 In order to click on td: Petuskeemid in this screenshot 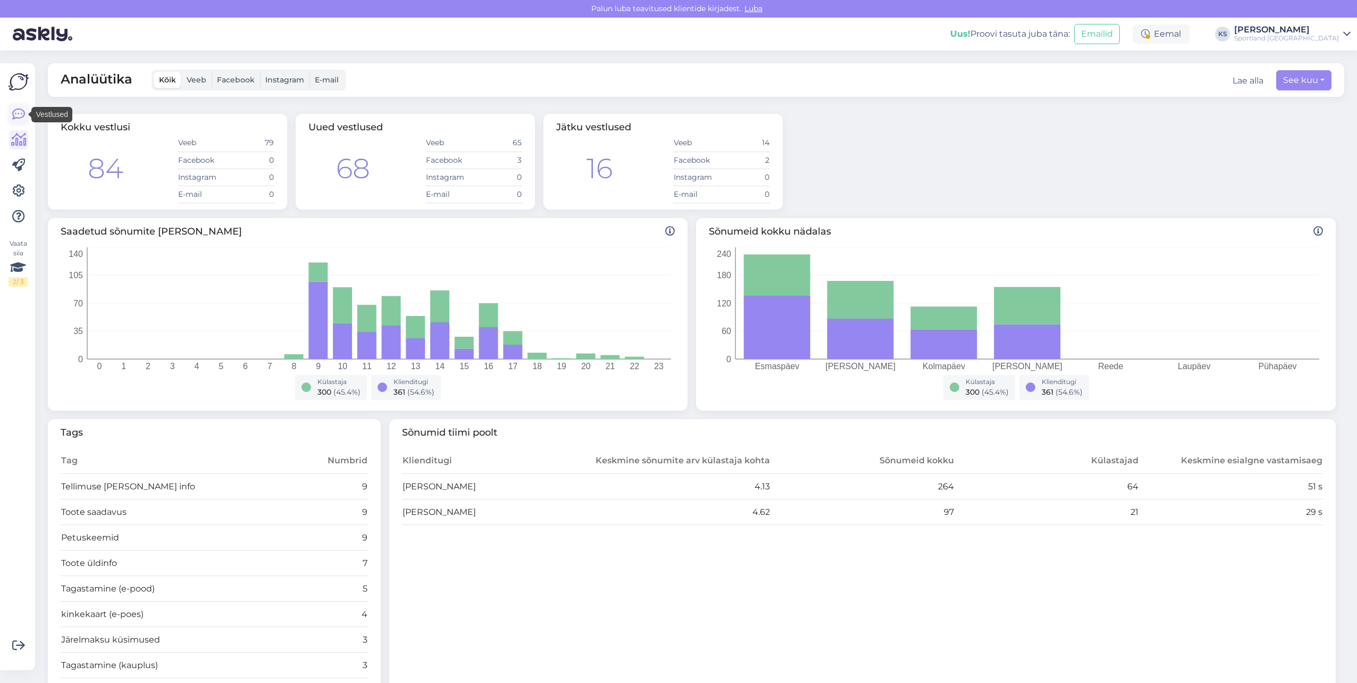, I will do `click(176, 538)`.